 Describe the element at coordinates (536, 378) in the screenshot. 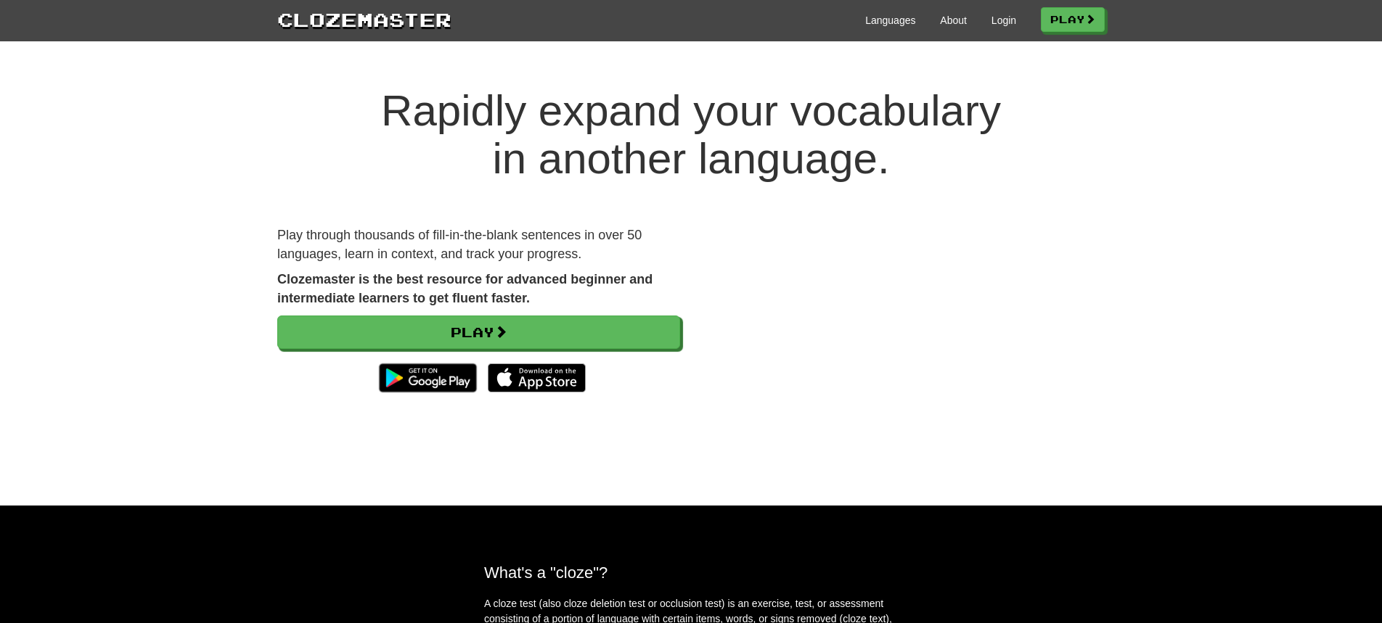

I see `img: Download_on_the_App_Store_Badge_US-UK_135x40-25178aeef6eb6b83b96f5f2d004eda3bffbb37122de64afbaef7...` at that location.